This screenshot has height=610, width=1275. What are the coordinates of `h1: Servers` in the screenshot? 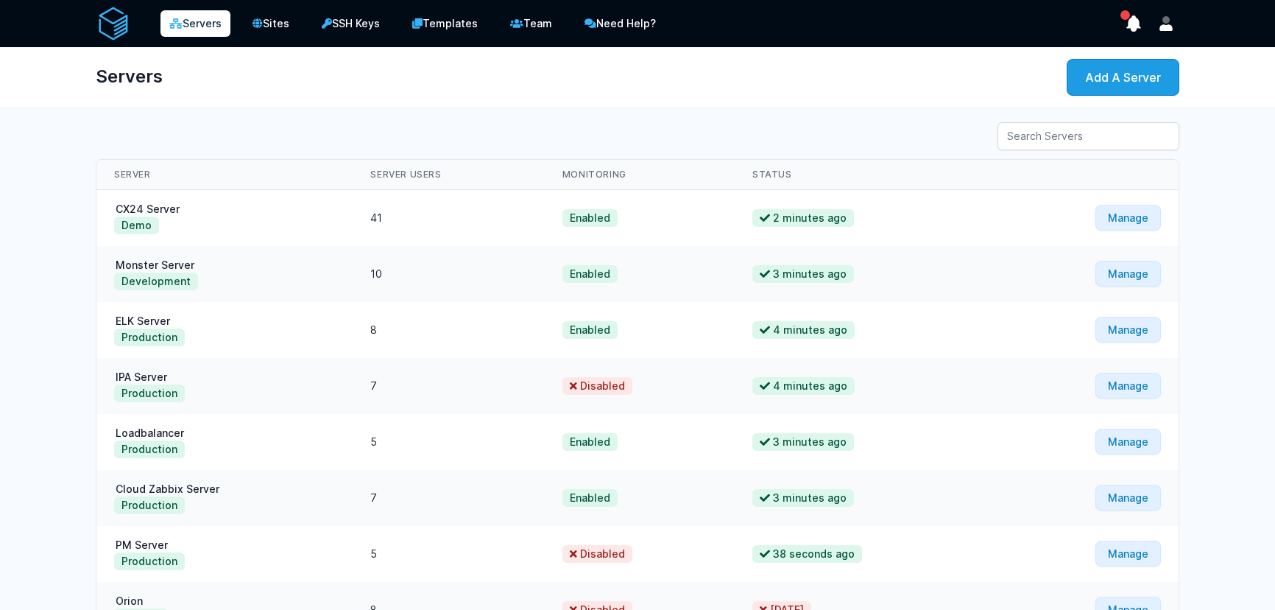 It's located at (129, 77).